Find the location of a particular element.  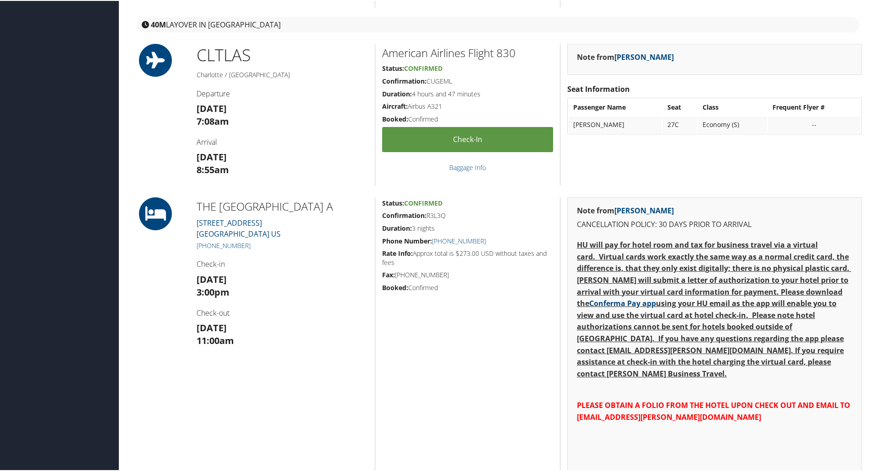

a: Baggage Info is located at coordinates (468, 166).